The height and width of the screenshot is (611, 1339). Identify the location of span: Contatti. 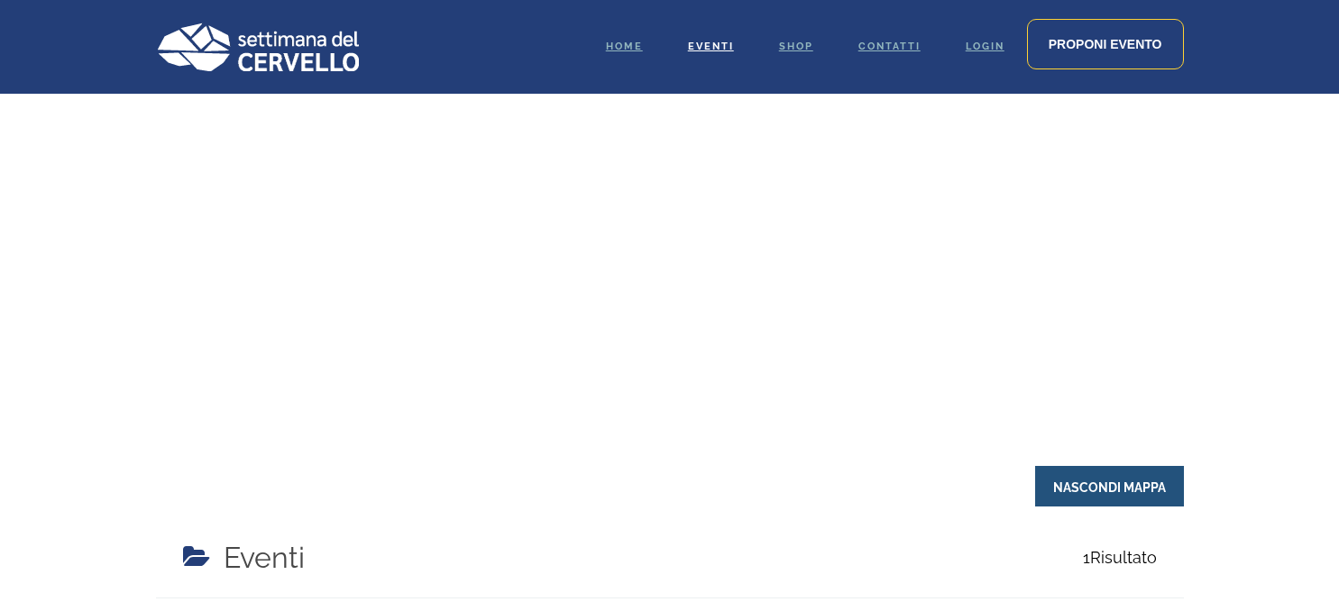
(889, 46).